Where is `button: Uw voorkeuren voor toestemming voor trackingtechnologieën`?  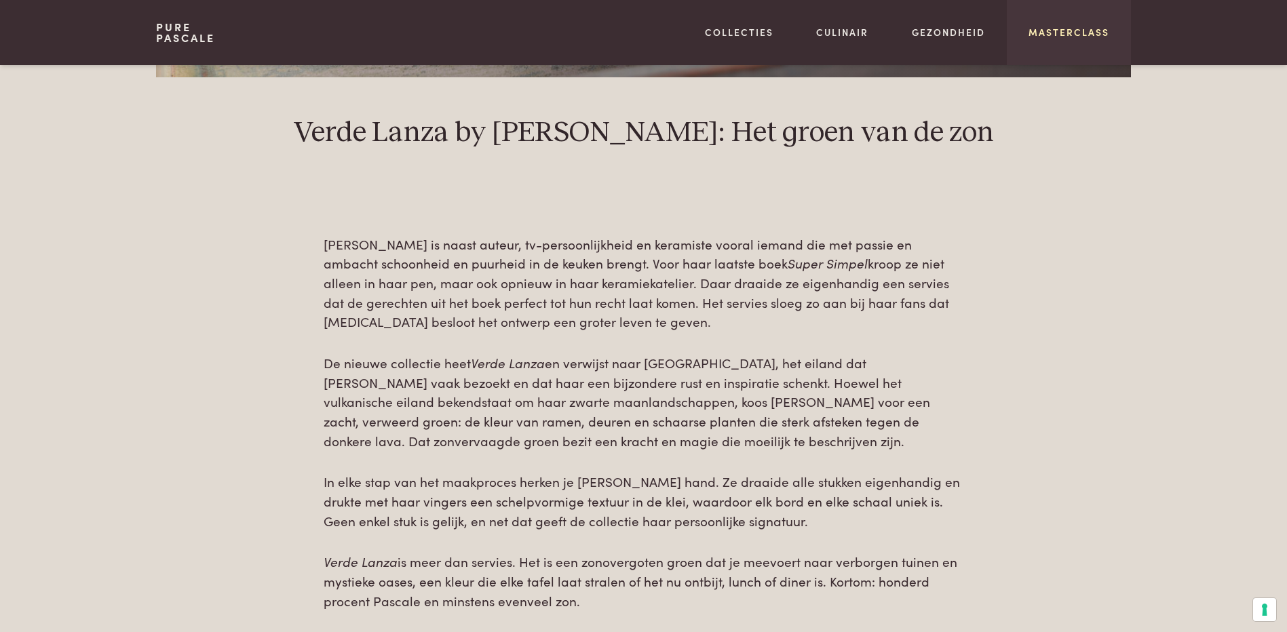
button: Uw voorkeuren voor toestemming voor trackingtechnologieën is located at coordinates (1265, 610).